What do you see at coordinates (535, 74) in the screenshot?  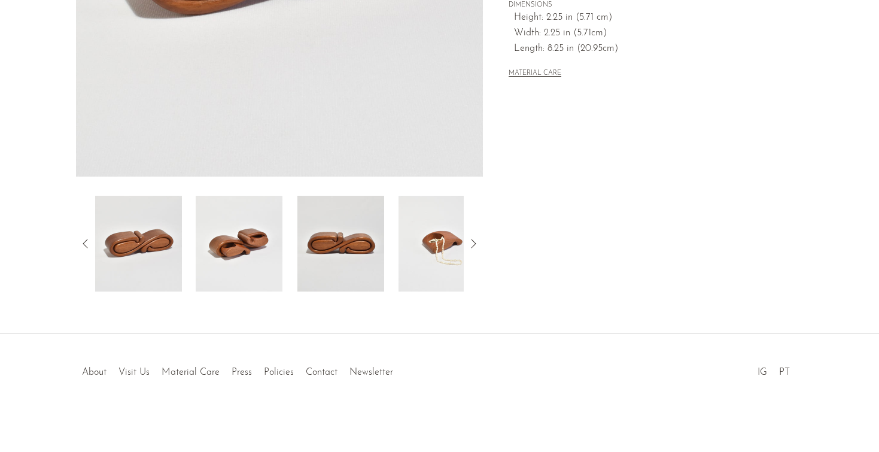 I see `button: MATERIAL CARE` at bounding box center [535, 74].